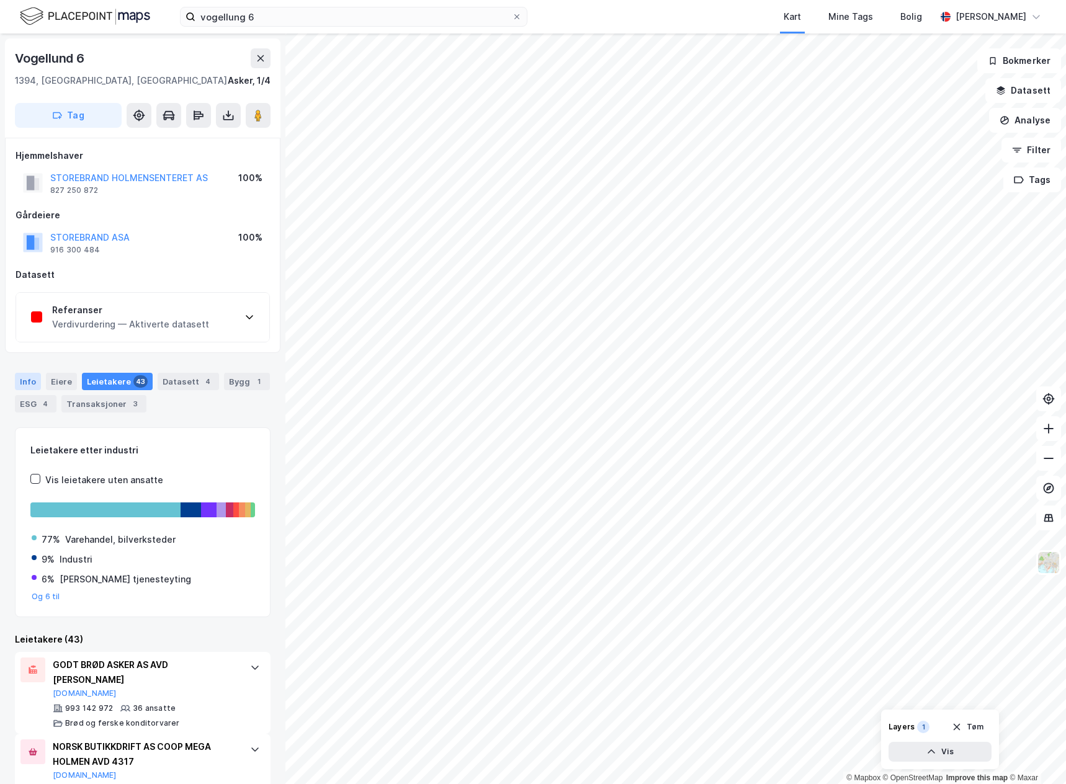  Describe the element at coordinates (85, 16) in the screenshot. I see `img: logo.f888ab2527a4732fd821a326f86c7f29.svg` at that location.